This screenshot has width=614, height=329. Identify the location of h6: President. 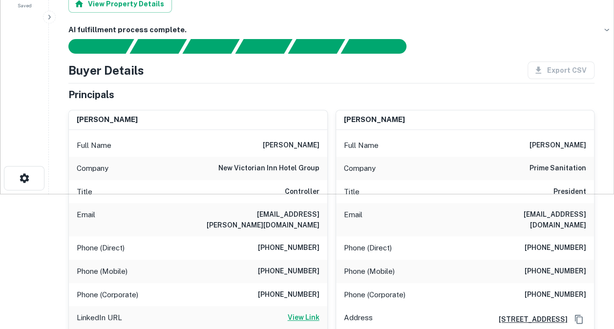
(569, 192).